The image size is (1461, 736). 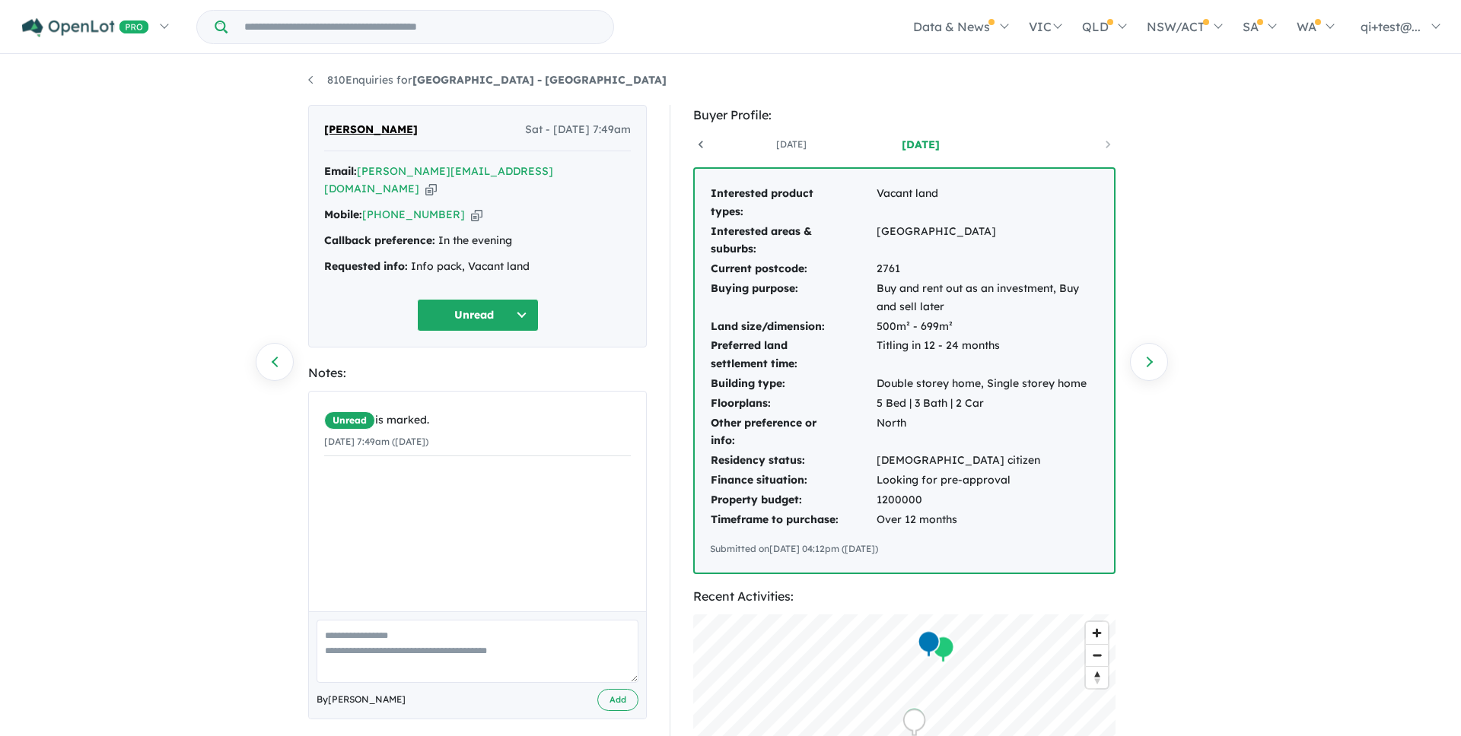 I want to click on td: 2761, so click(x=987, y=269).